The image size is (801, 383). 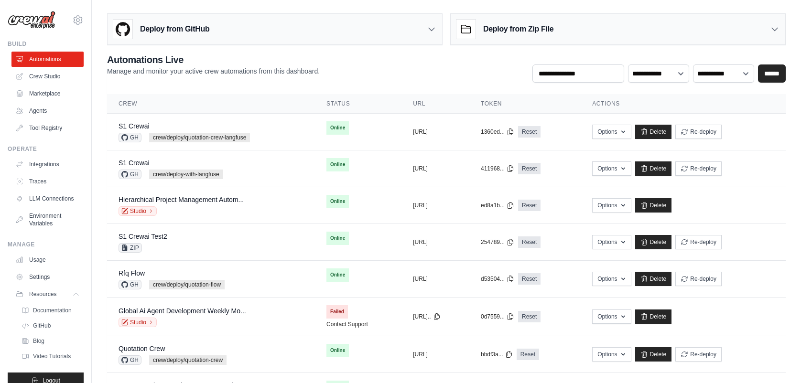 I want to click on span: crew/deploy/quotation-crew, so click(x=188, y=360).